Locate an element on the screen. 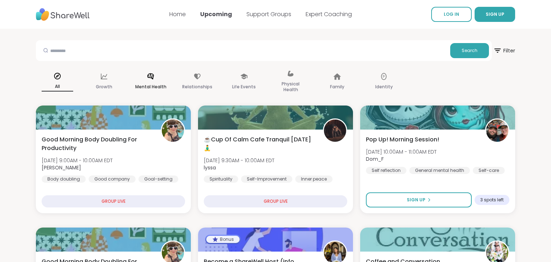 Image resolution: width=551 pixels, height=262 pixels. div: Self reflection is located at coordinates (386, 170).